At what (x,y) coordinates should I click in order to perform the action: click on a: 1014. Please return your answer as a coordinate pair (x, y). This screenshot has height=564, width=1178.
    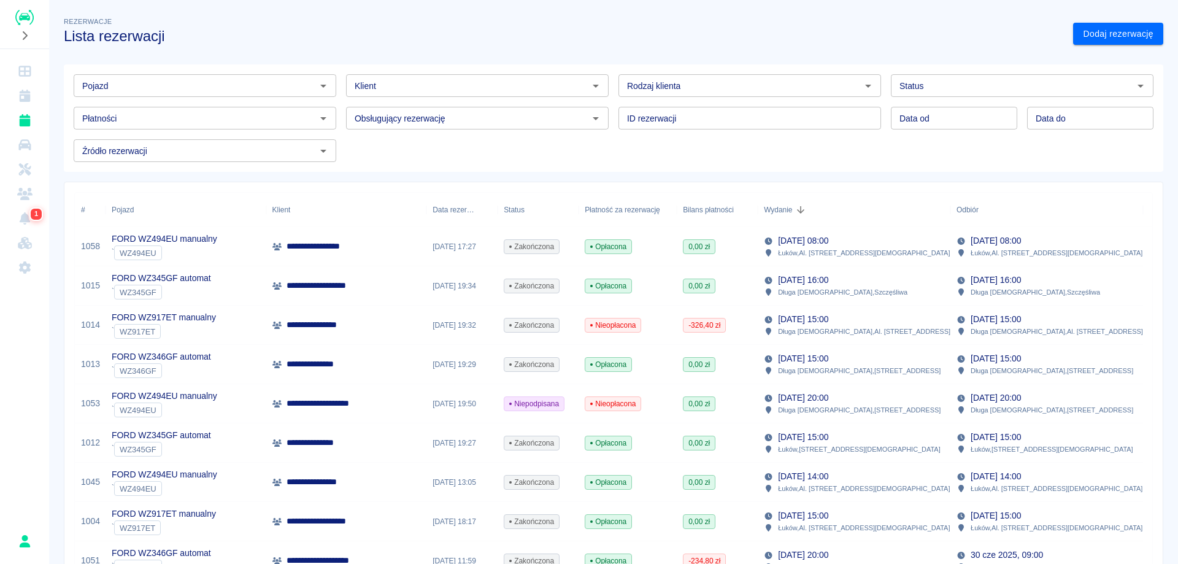
    Looking at the image, I should click on (90, 325).